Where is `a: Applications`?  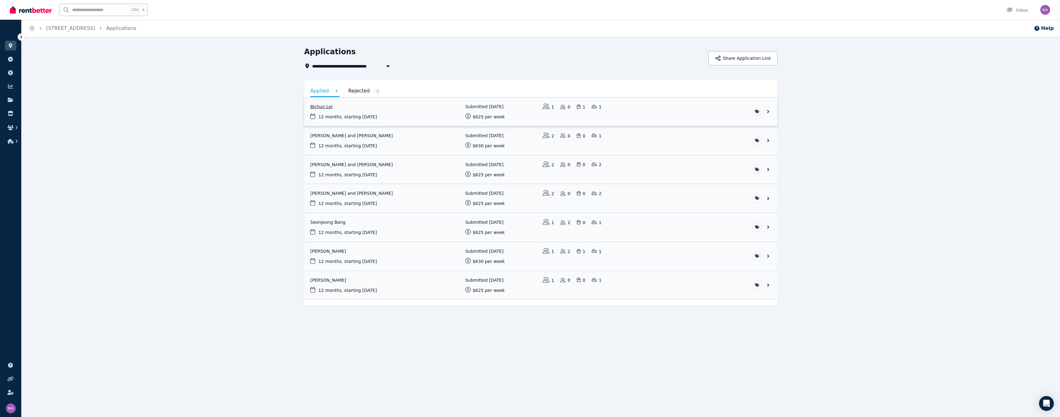 a: Applications is located at coordinates (121, 28).